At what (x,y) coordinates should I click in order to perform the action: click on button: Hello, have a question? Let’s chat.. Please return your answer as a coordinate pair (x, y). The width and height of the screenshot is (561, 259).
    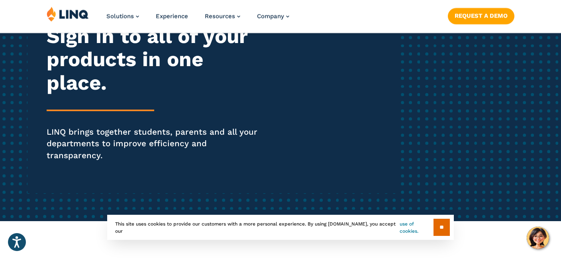
    Looking at the image, I should click on (538, 238).